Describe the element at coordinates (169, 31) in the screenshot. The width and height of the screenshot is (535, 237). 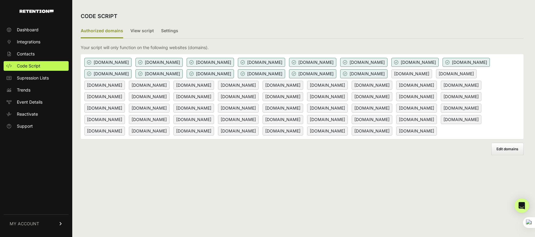
I see `label: Settings` at that location.